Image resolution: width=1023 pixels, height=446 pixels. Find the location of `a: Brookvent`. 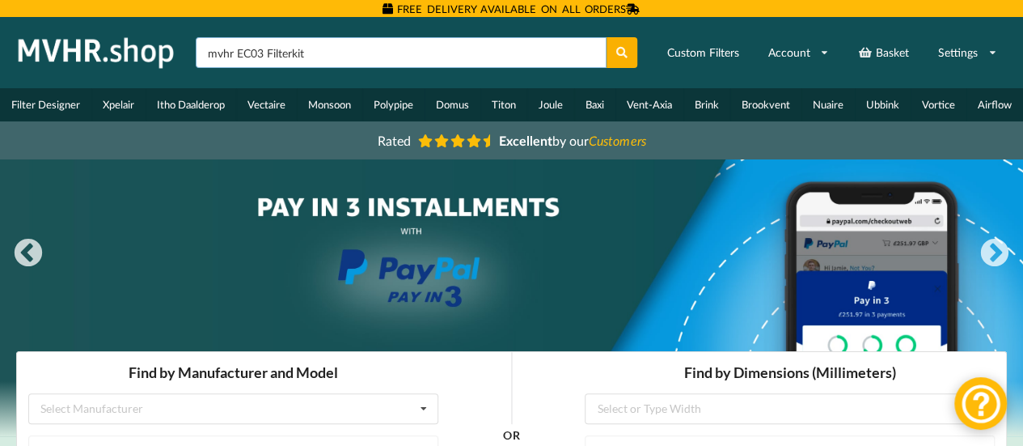

a: Brookvent is located at coordinates (766, 104).